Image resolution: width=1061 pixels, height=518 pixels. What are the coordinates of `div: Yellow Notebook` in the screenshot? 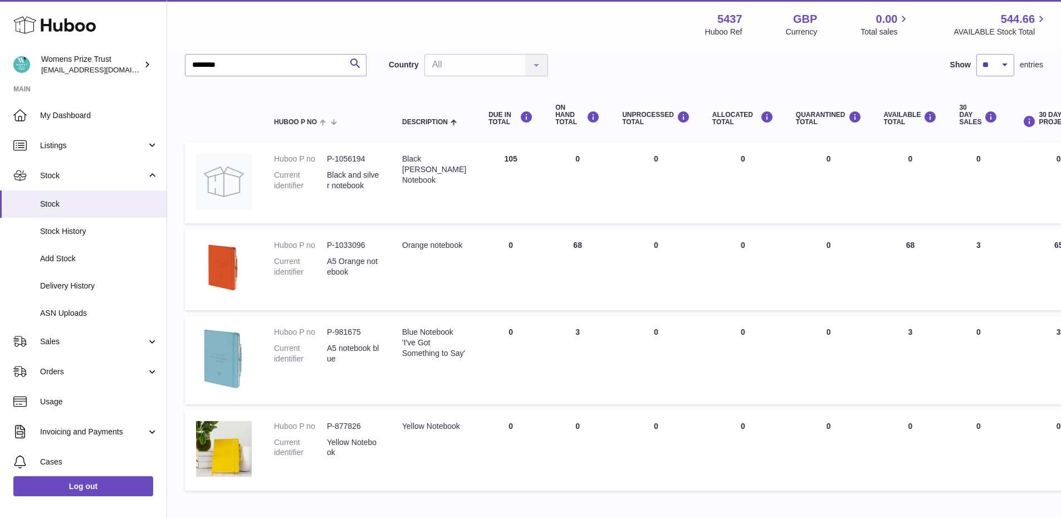 It's located at (434, 426).